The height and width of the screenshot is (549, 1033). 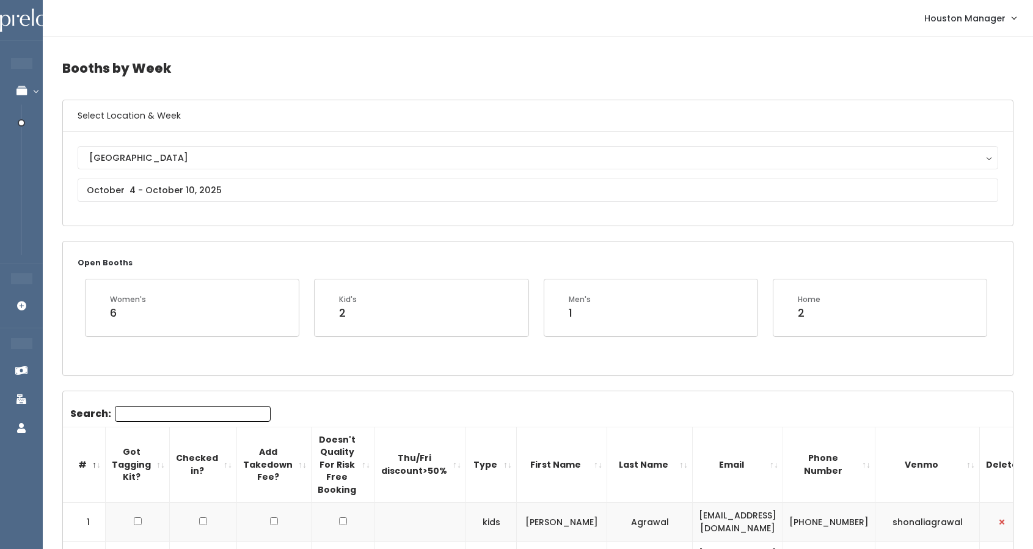 What do you see at coordinates (538, 115) in the screenshot?
I see `h6: Select Location & Week` at bounding box center [538, 115].